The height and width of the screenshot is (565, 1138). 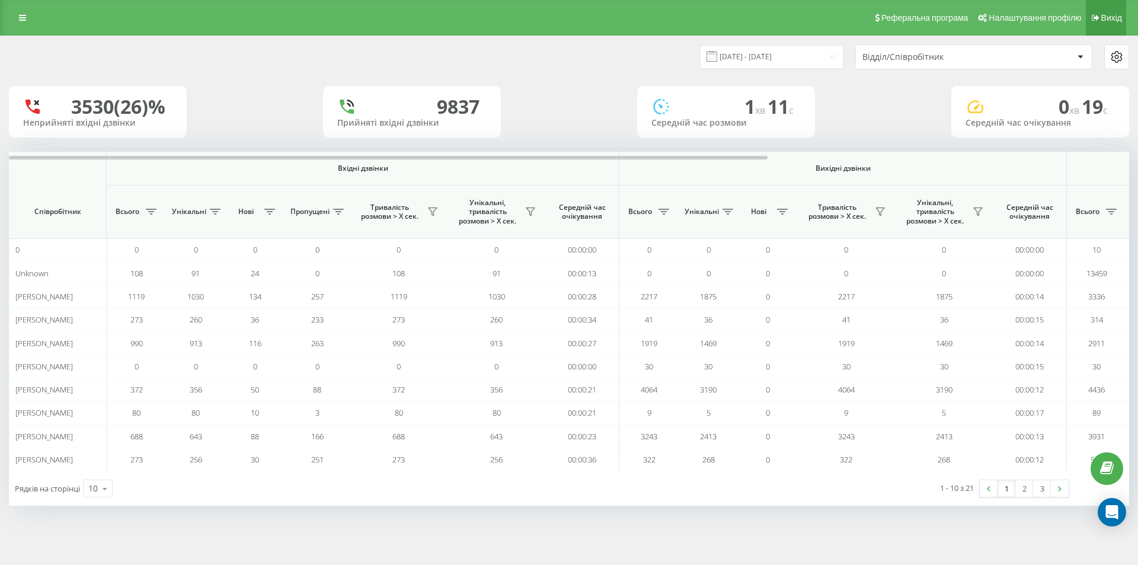 I want to click on span: 30, so click(x=846, y=366).